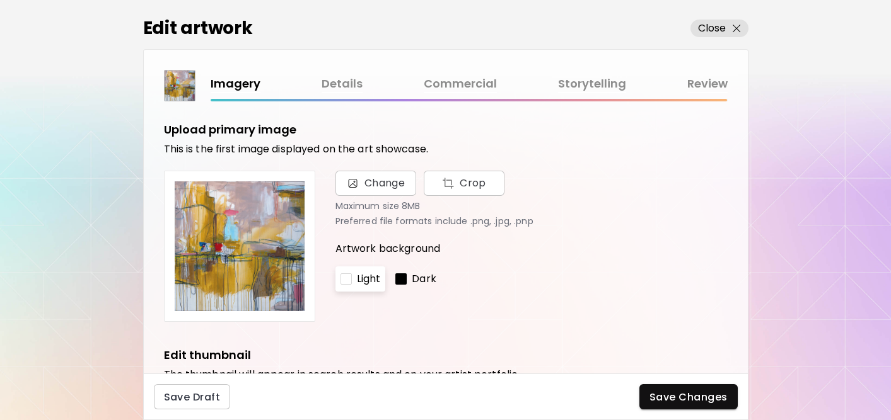  Describe the element at coordinates (342, 84) in the screenshot. I see `a: Details` at that location.